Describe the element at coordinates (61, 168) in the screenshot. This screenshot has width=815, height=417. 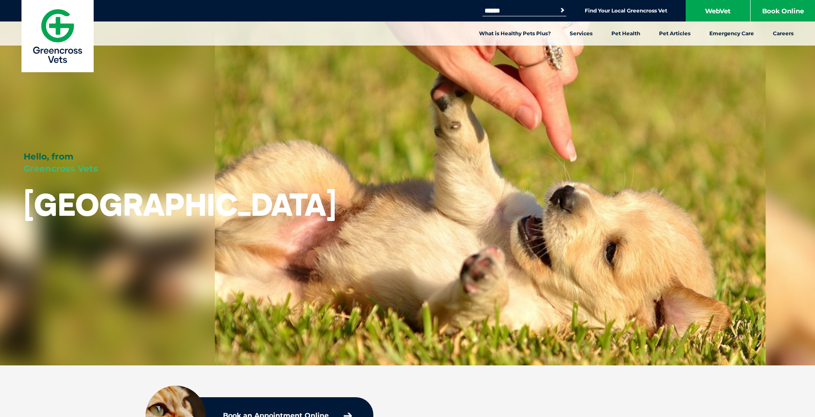
I see `span: Greencross Vets` at that location.